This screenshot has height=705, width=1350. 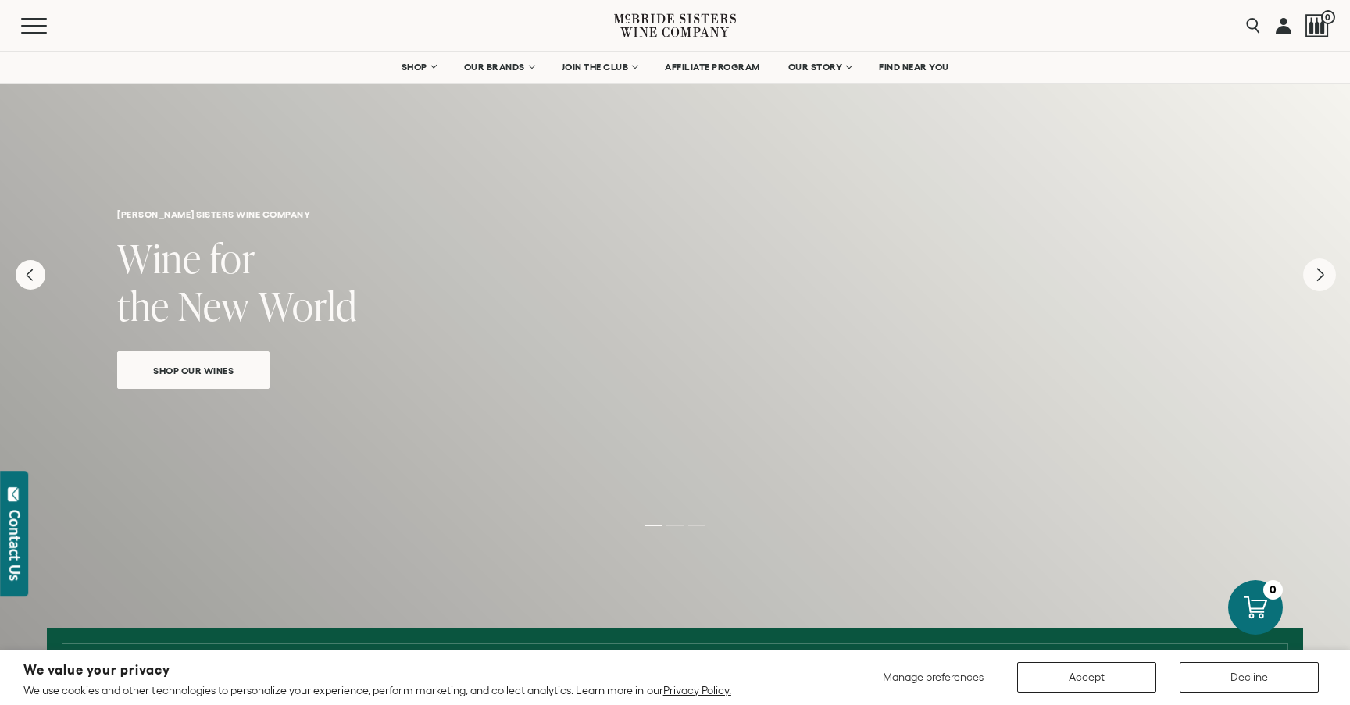 What do you see at coordinates (193, 370) in the screenshot?
I see `a: Shop Our Wines` at bounding box center [193, 370].